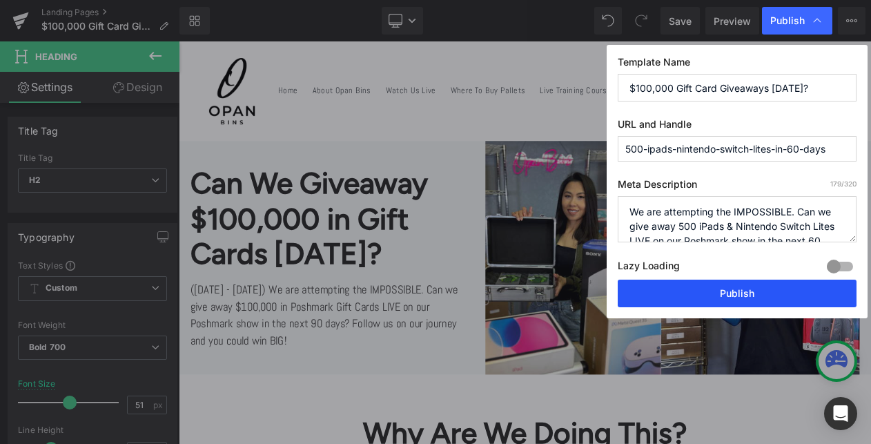 The image size is (871, 444). I want to click on span: Where To Buy Pallets, so click(373, 59).